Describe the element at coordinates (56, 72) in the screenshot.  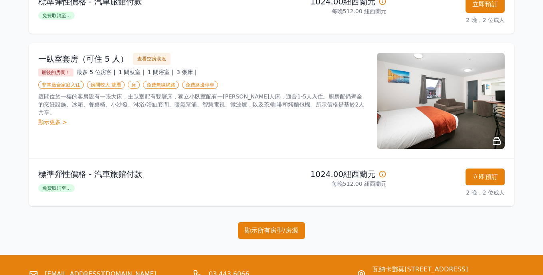
I see `font: 最後的房間！` at that location.